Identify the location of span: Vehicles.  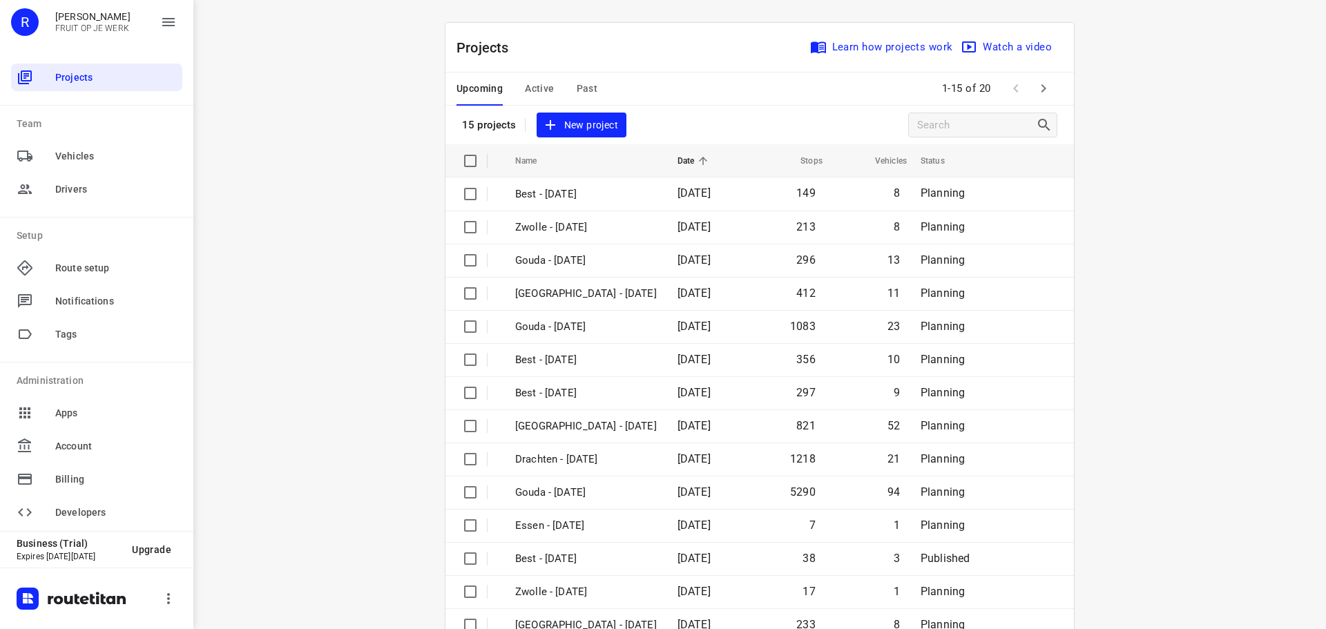
(882, 161).